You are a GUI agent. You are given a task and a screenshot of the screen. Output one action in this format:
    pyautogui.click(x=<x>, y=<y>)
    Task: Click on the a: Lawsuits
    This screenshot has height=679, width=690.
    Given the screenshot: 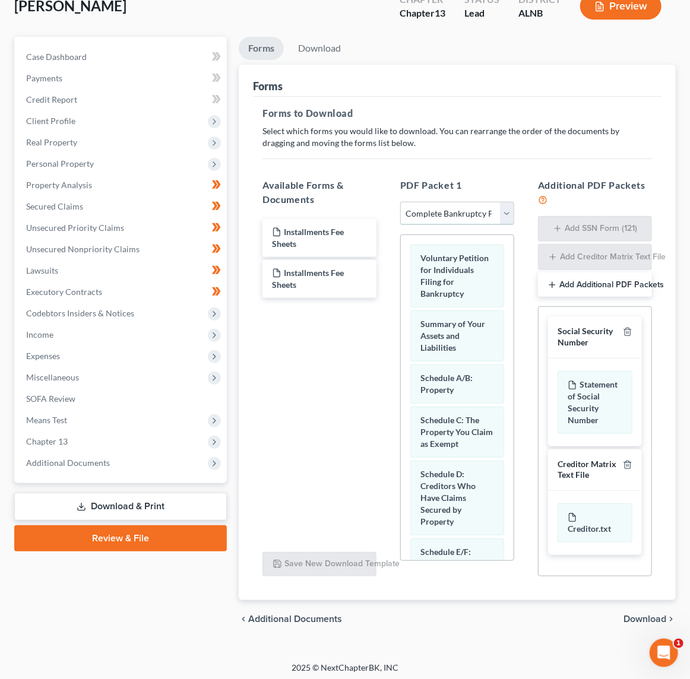 What is the action you would take?
    pyautogui.click(x=122, y=271)
    